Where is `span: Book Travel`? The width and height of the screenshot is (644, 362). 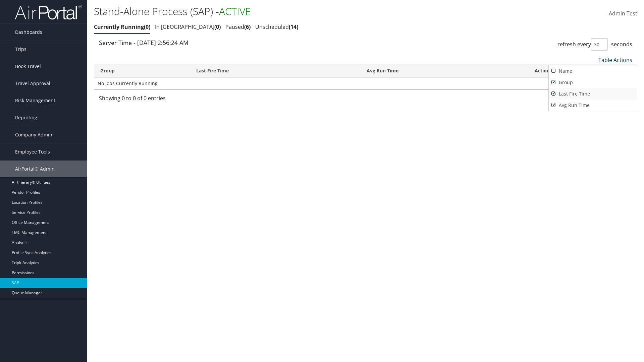 span: Book Travel is located at coordinates (28, 66).